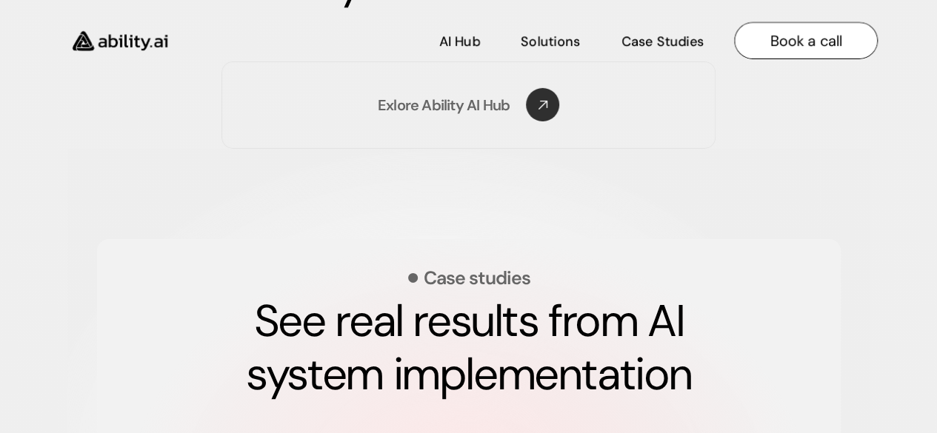  I want to click on strong: See real results from AI system implementation, so click(470, 348).